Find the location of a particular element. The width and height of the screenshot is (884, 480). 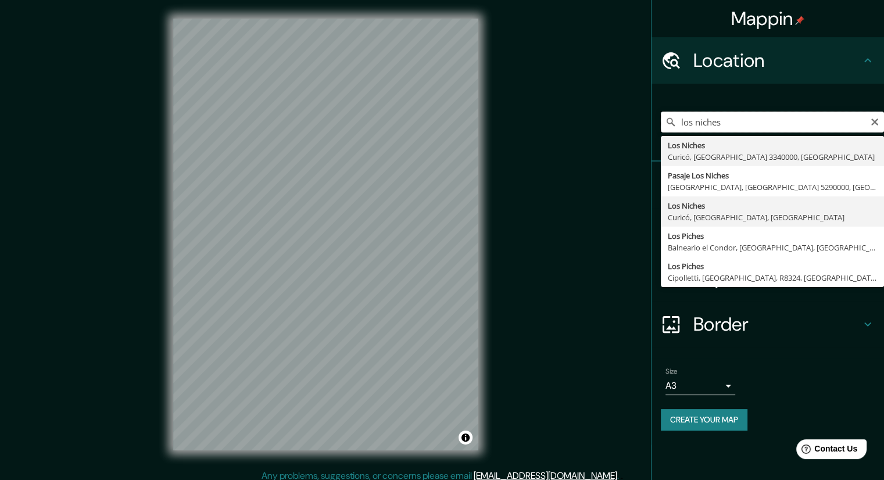

label: Size is located at coordinates (671, 371).